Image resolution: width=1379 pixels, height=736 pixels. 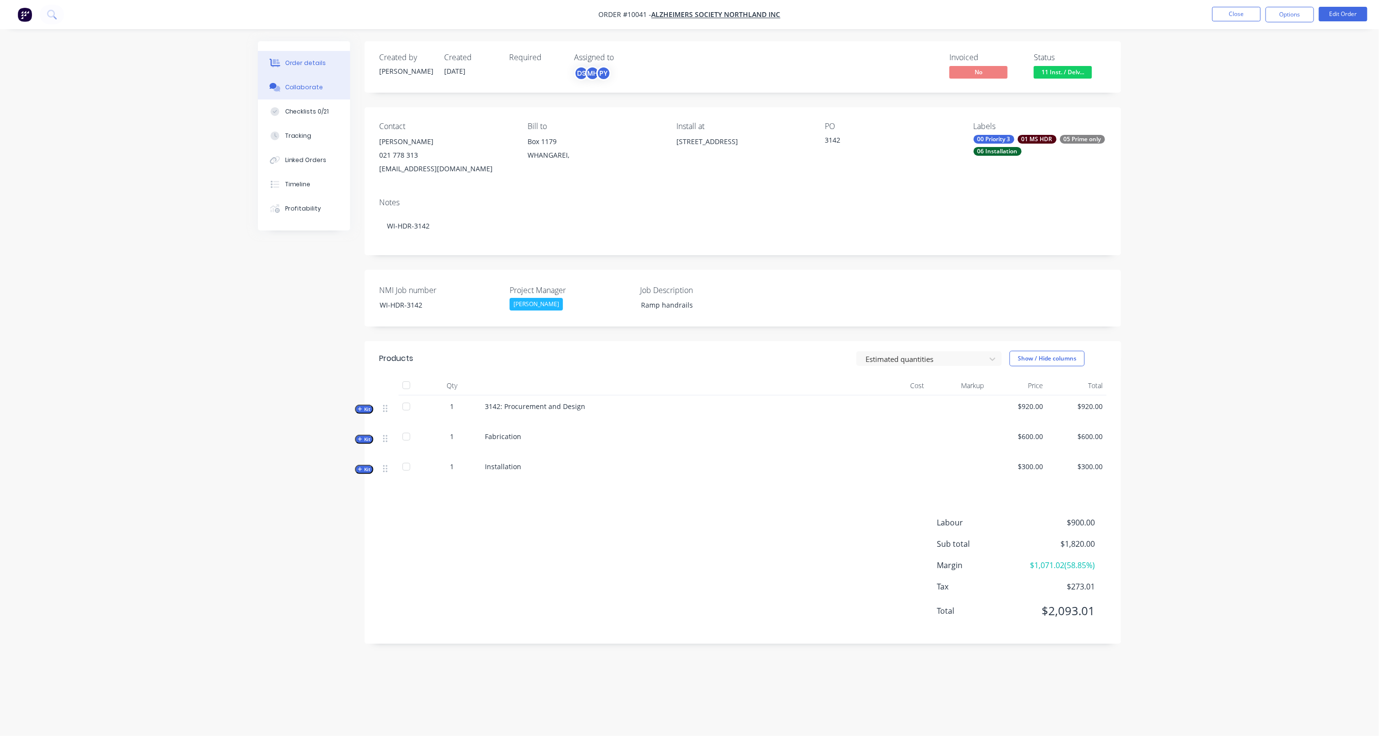 What do you see at coordinates (1037, 139) in the screenshot?
I see `div: 01 MS HDR` at bounding box center [1037, 139].